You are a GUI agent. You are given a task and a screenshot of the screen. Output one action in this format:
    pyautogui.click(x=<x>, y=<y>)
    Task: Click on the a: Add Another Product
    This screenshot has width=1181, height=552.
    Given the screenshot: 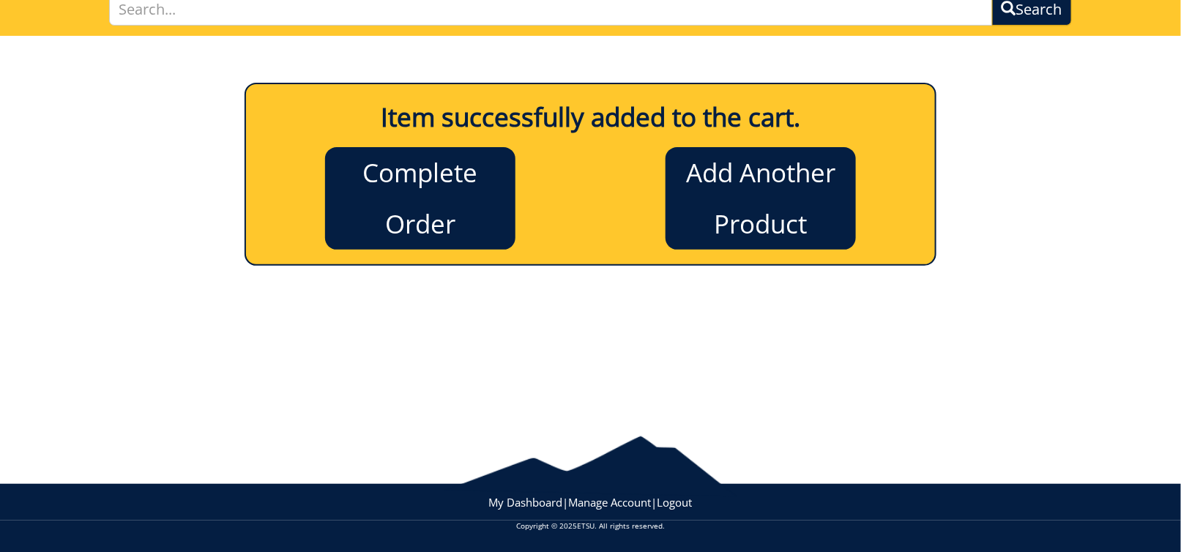 What is the action you would take?
    pyautogui.click(x=761, y=198)
    